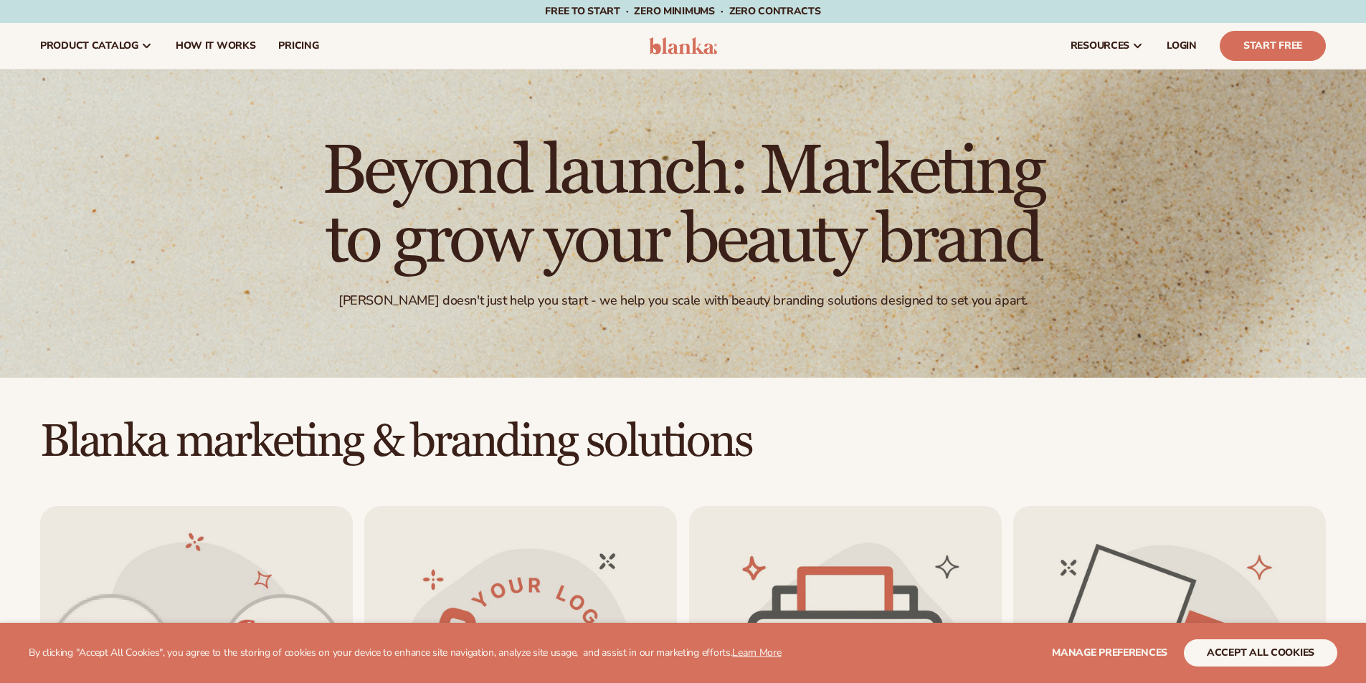  Describe the element at coordinates (89, 46) in the screenshot. I see `span: product catalog` at that location.